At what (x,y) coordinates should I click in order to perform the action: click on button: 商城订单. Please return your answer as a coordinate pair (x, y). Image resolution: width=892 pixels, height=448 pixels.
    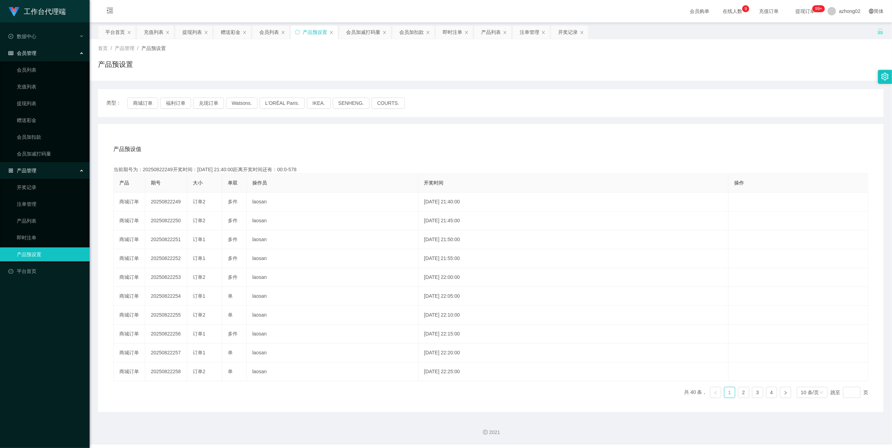
    Looking at the image, I should click on (143, 103).